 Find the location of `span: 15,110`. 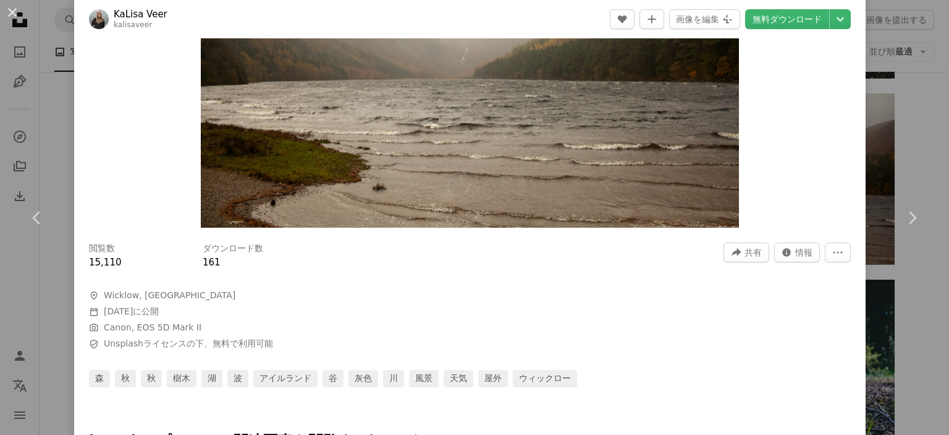

span: 15,110 is located at coordinates (105, 262).